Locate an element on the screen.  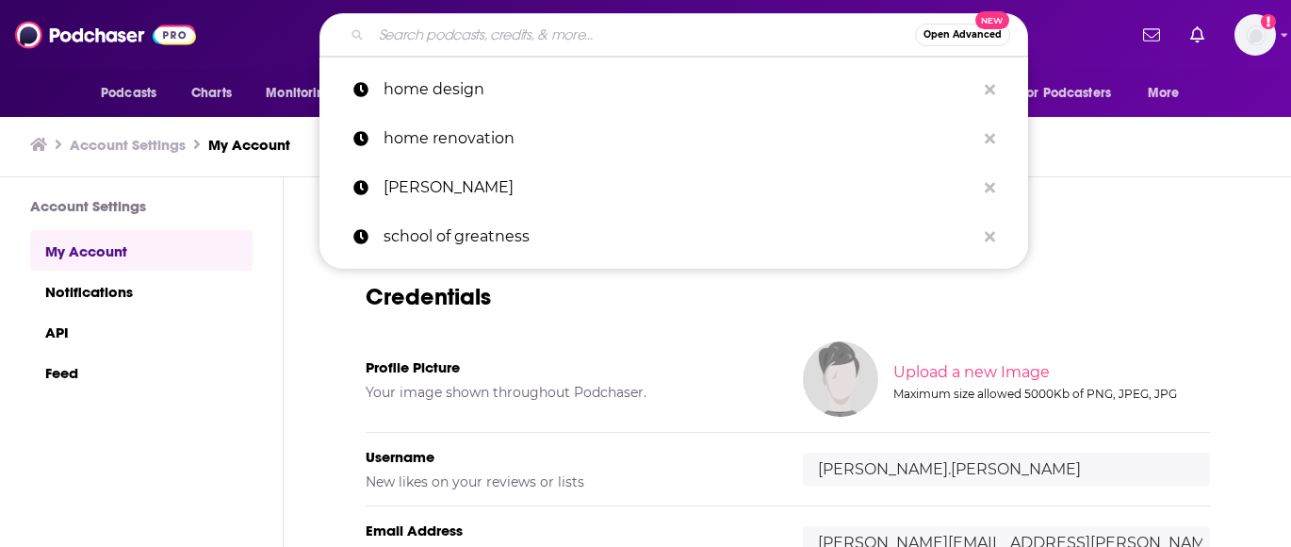
h5: Profile Picture is located at coordinates (569, 367).